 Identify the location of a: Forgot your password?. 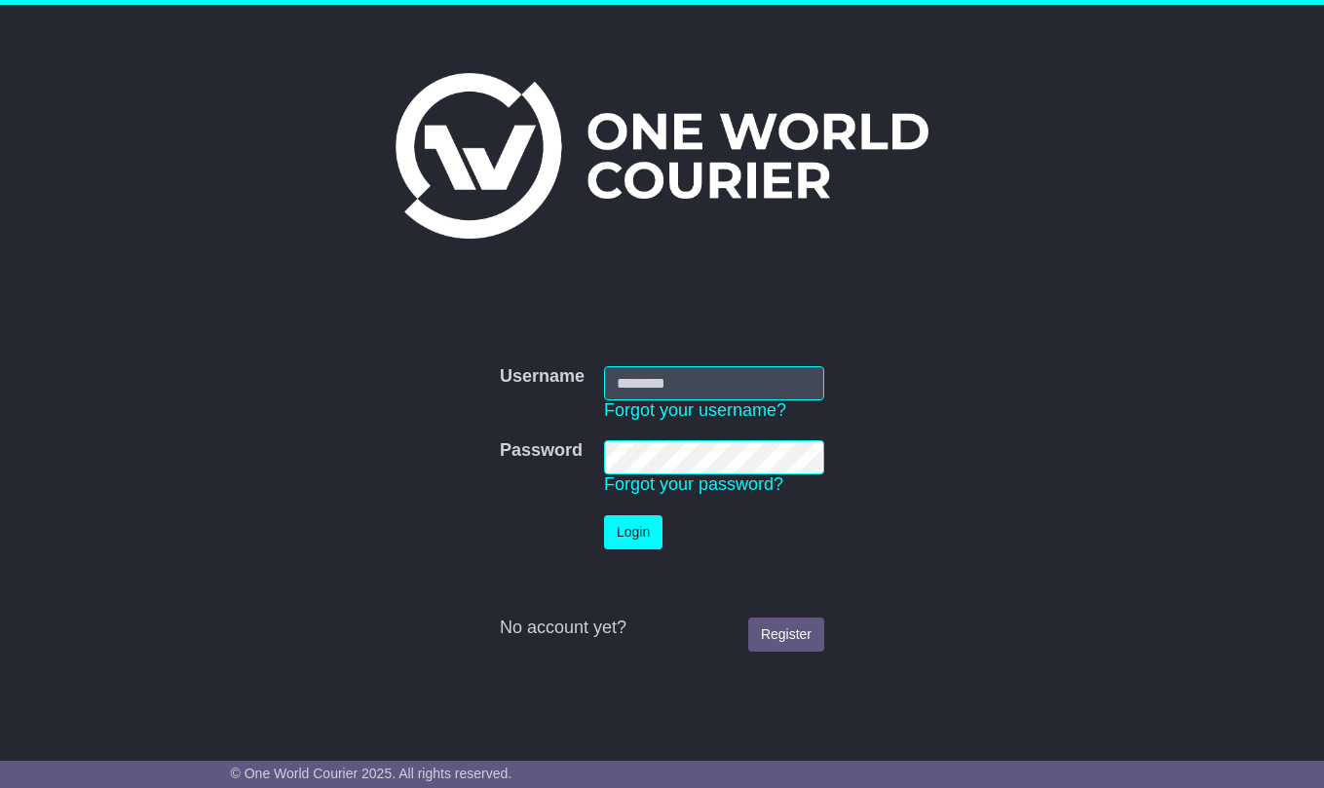
(693, 484).